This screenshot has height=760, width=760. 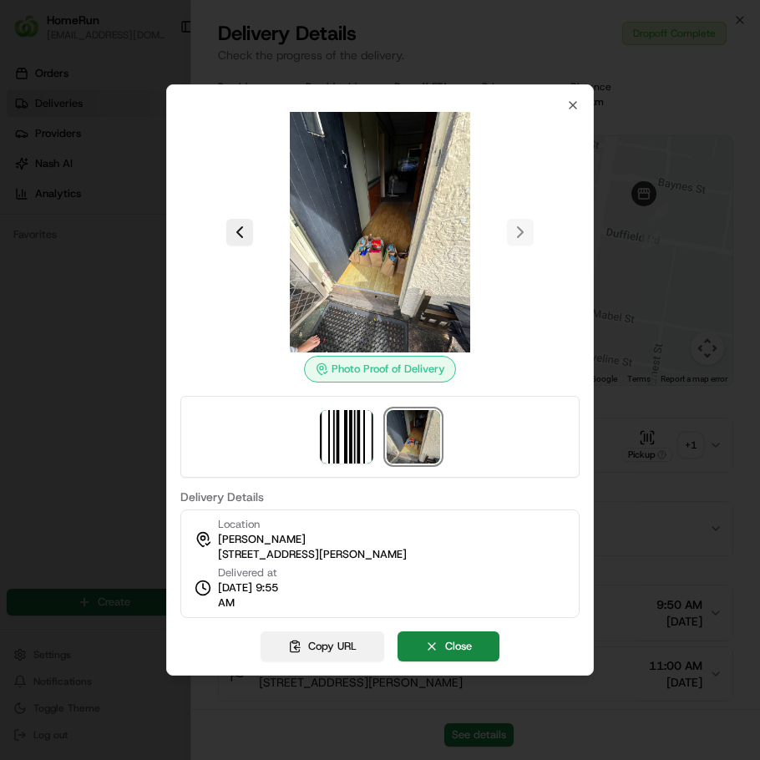 I want to click on label: Delivery Details, so click(x=380, y=497).